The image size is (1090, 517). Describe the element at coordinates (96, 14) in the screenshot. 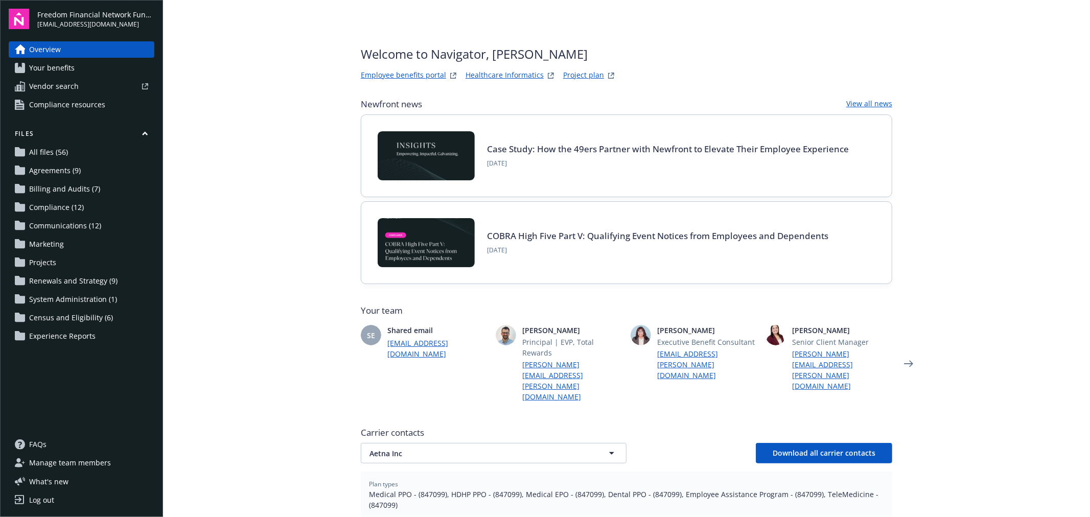

I see `span: Freedom Financial Network Funding, LLC` at that location.